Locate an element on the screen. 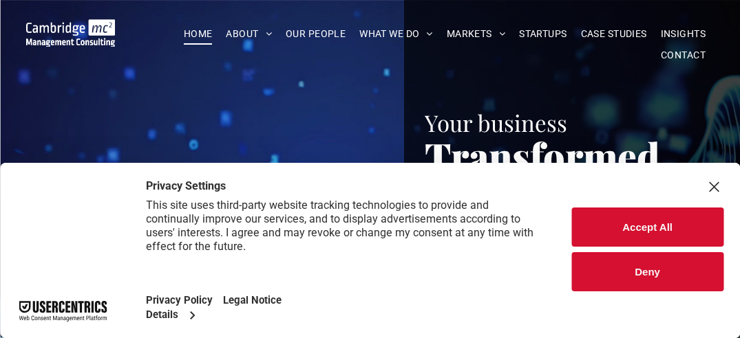 Image resolution: width=740 pixels, height=338 pixels. a: HOME is located at coordinates (198, 34).